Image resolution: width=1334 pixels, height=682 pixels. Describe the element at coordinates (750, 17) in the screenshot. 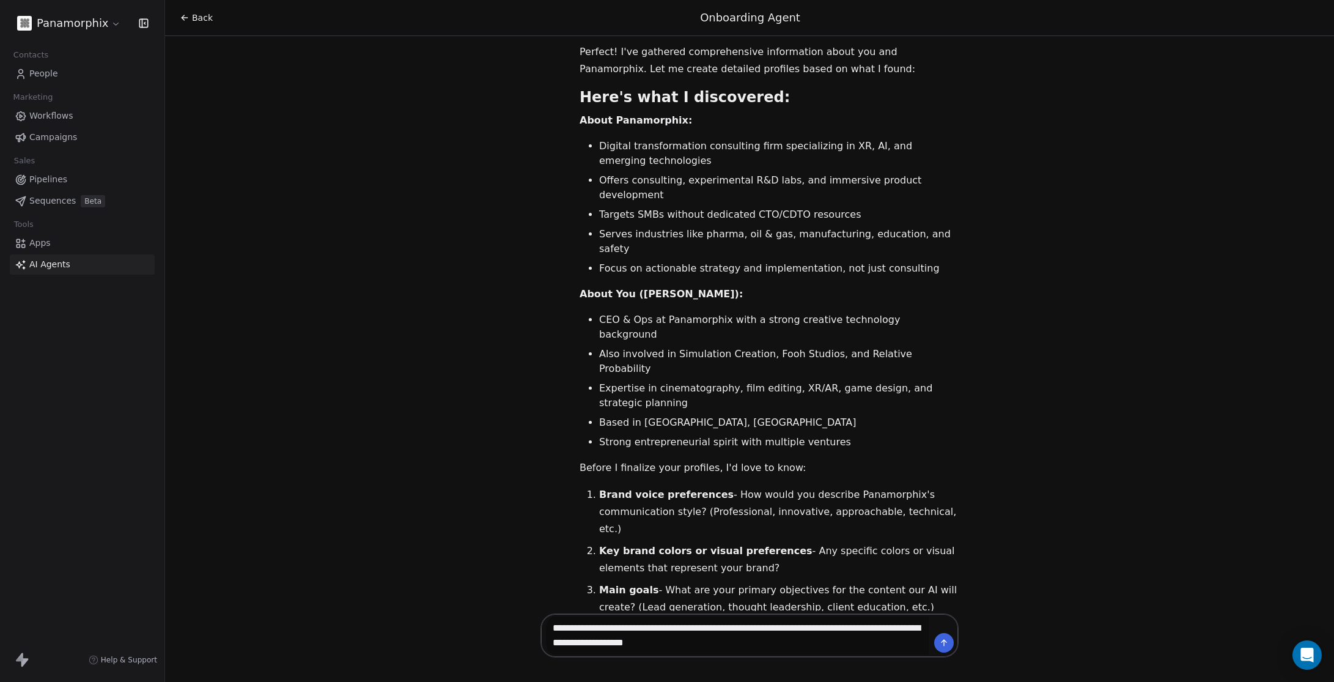

I see `span: Onboarding Agent` at that location.